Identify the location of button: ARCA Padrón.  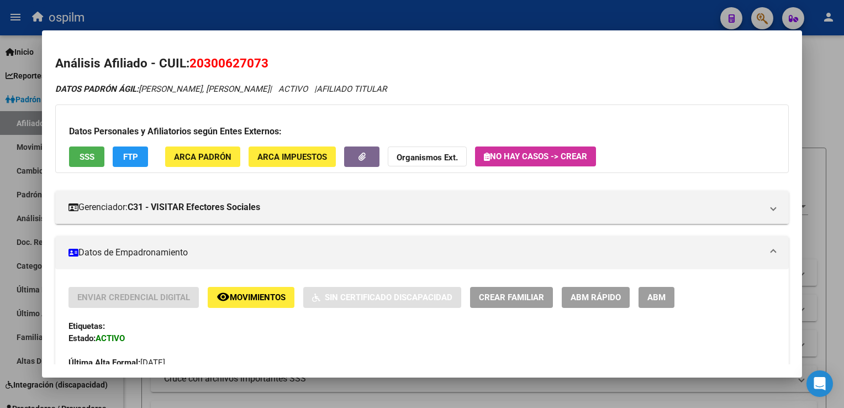
(203, 156).